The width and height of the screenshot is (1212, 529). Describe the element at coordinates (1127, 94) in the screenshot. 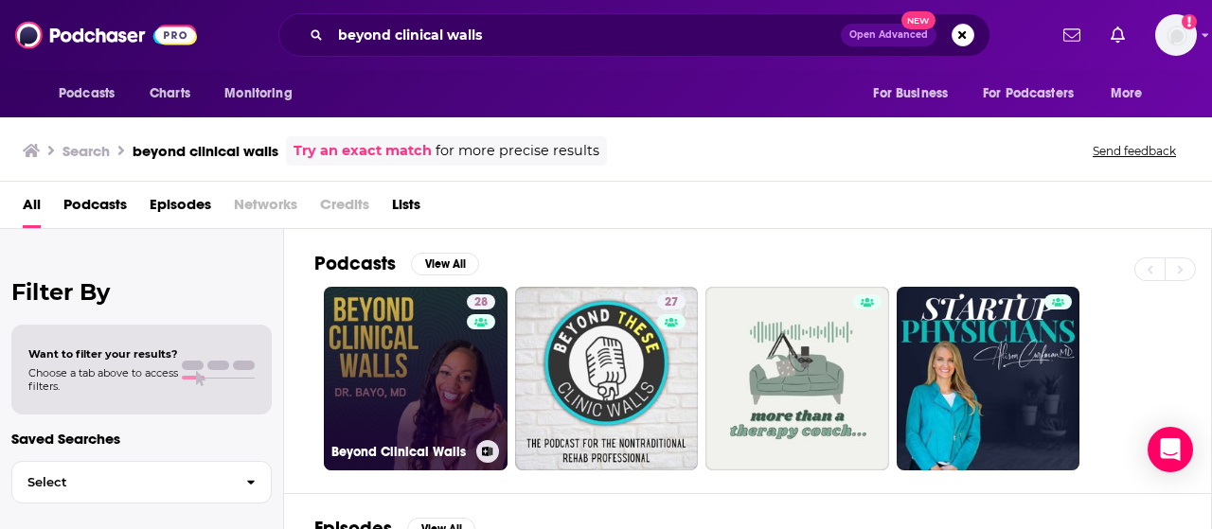

I see `span: More` at that location.